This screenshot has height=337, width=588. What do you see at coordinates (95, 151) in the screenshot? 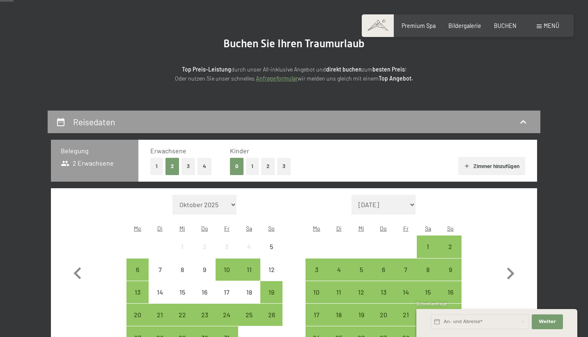
I see `h3: Belegung` at bounding box center [95, 151].